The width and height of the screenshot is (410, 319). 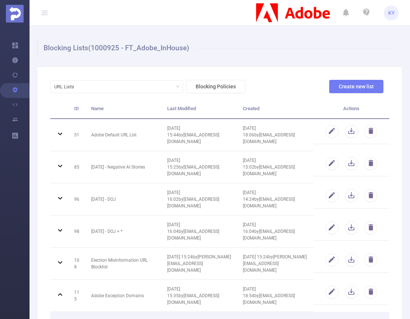 What do you see at coordinates (77, 295) in the screenshot?
I see `td: 115` at bounding box center [77, 295].